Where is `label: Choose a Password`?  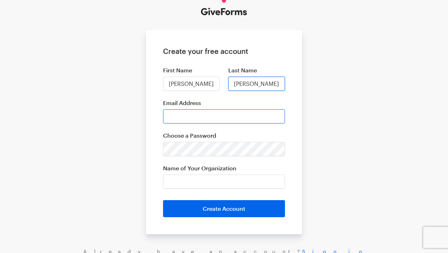 label: Choose a Password is located at coordinates (224, 135).